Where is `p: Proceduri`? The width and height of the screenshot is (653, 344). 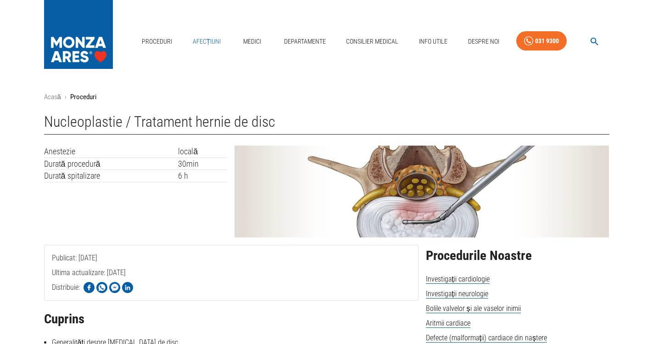
p: Proceduri is located at coordinates (83, 97).